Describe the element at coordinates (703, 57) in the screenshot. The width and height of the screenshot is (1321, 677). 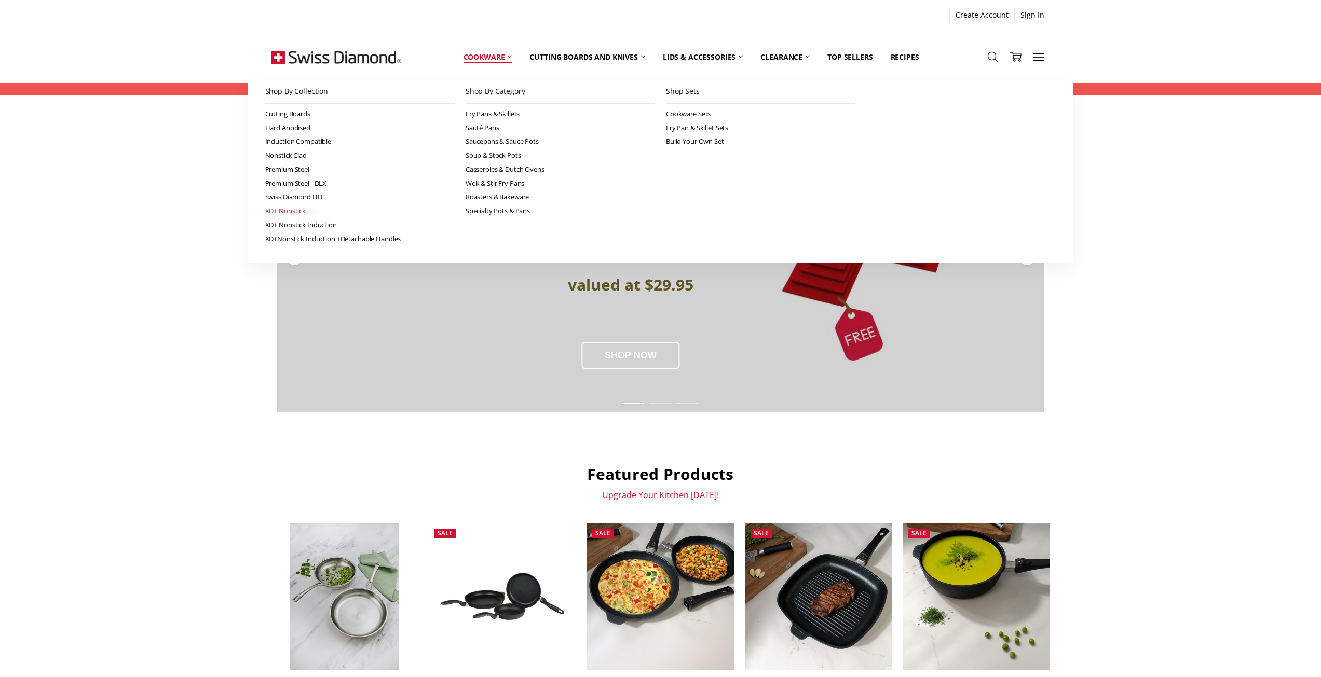
I see `a: Lids & Accessories` at that location.